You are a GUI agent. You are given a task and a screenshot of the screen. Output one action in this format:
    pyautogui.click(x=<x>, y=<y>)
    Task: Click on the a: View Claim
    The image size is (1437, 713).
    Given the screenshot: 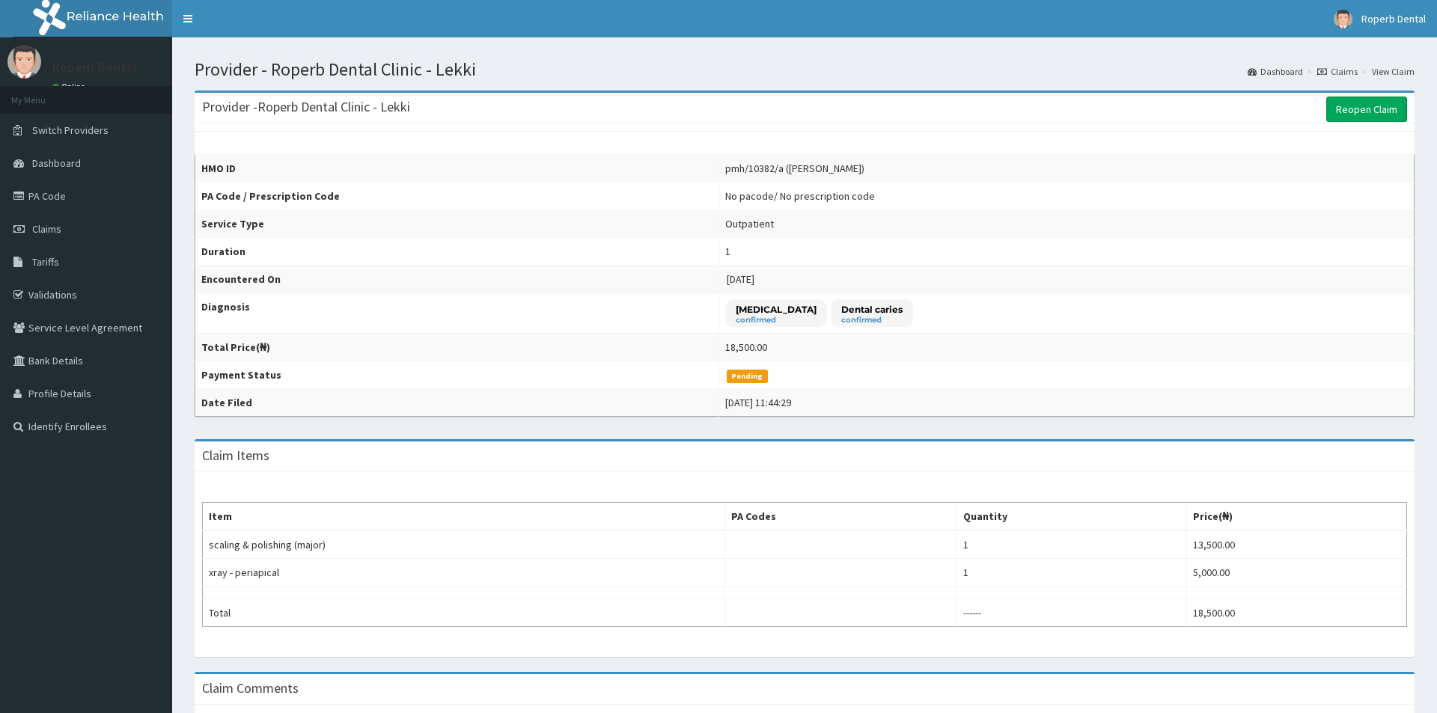 What is the action you would take?
    pyautogui.click(x=1393, y=71)
    